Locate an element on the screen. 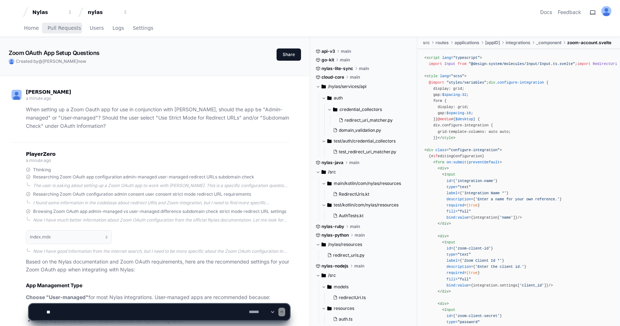  button: main/kotlin/com/nylas/resources is located at coordinates (366, 184).